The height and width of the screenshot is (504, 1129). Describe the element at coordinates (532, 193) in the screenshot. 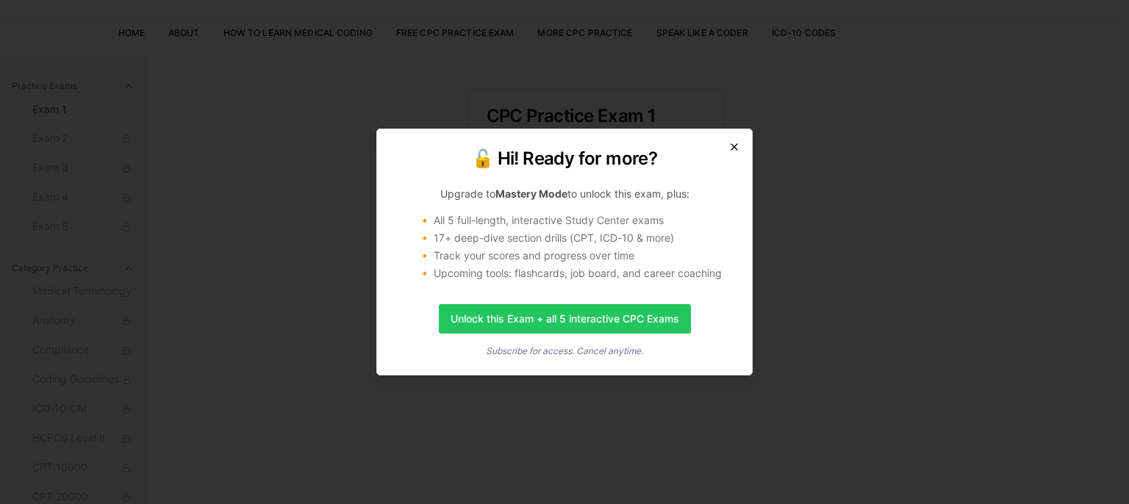

I see `strong: Mastery Mode` at that location.